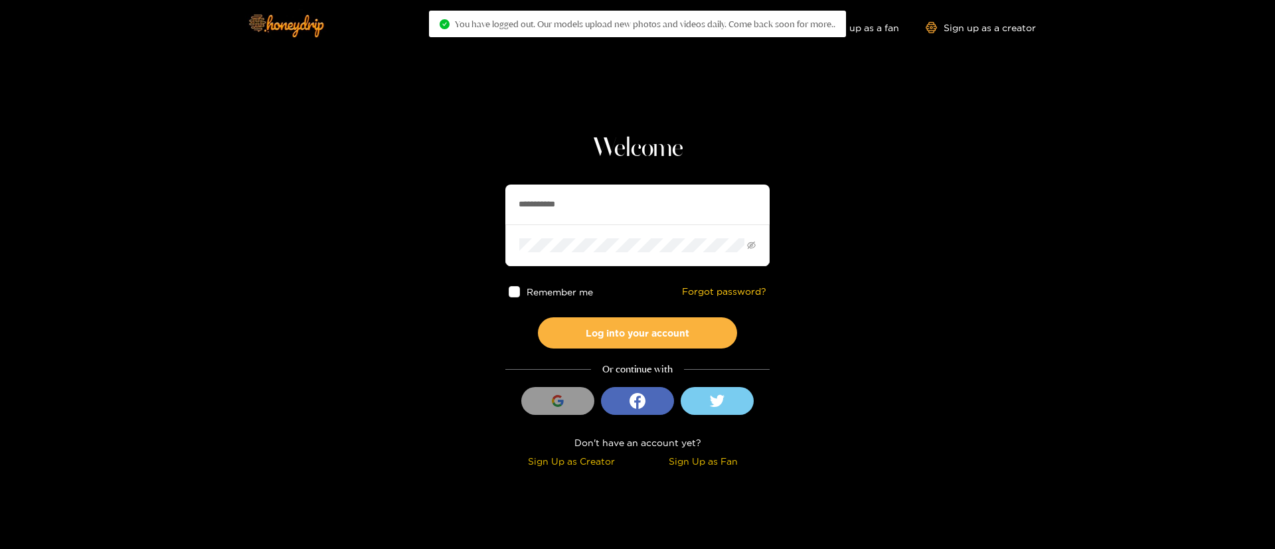  Describe the element at coordinates (637, 442) in the screenshot. I see `div: Don't have an account yet?` at that location.